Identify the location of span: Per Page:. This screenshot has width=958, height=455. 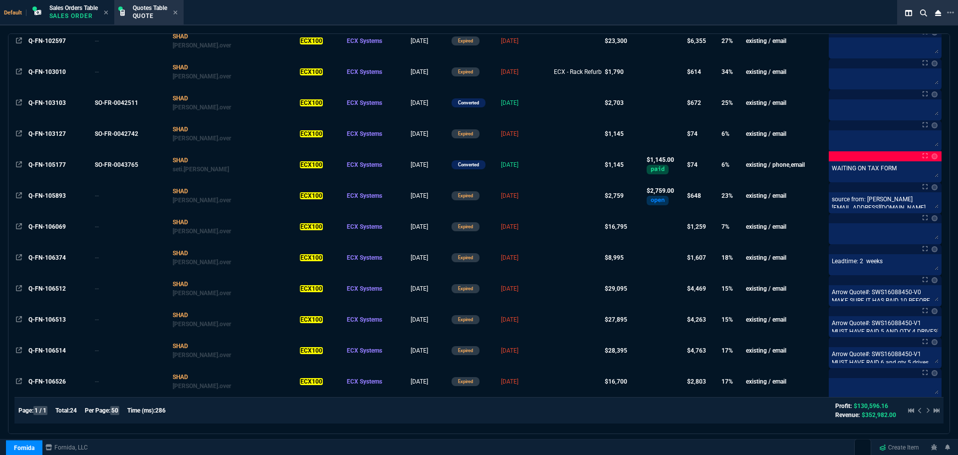
(97, 410).